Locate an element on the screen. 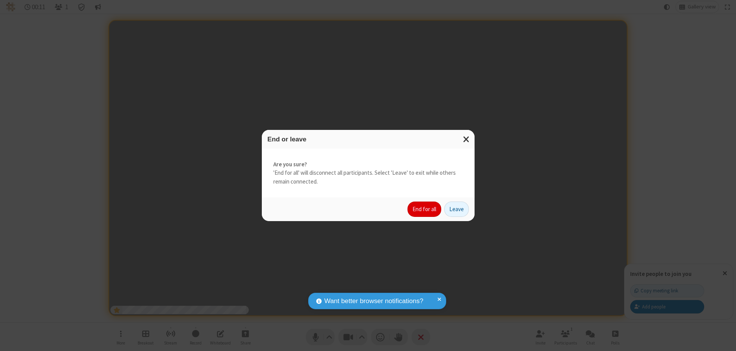 Image resolution: width=736 pixels, height=351 pixels. button: End for all is located at coordinates (424, 209).